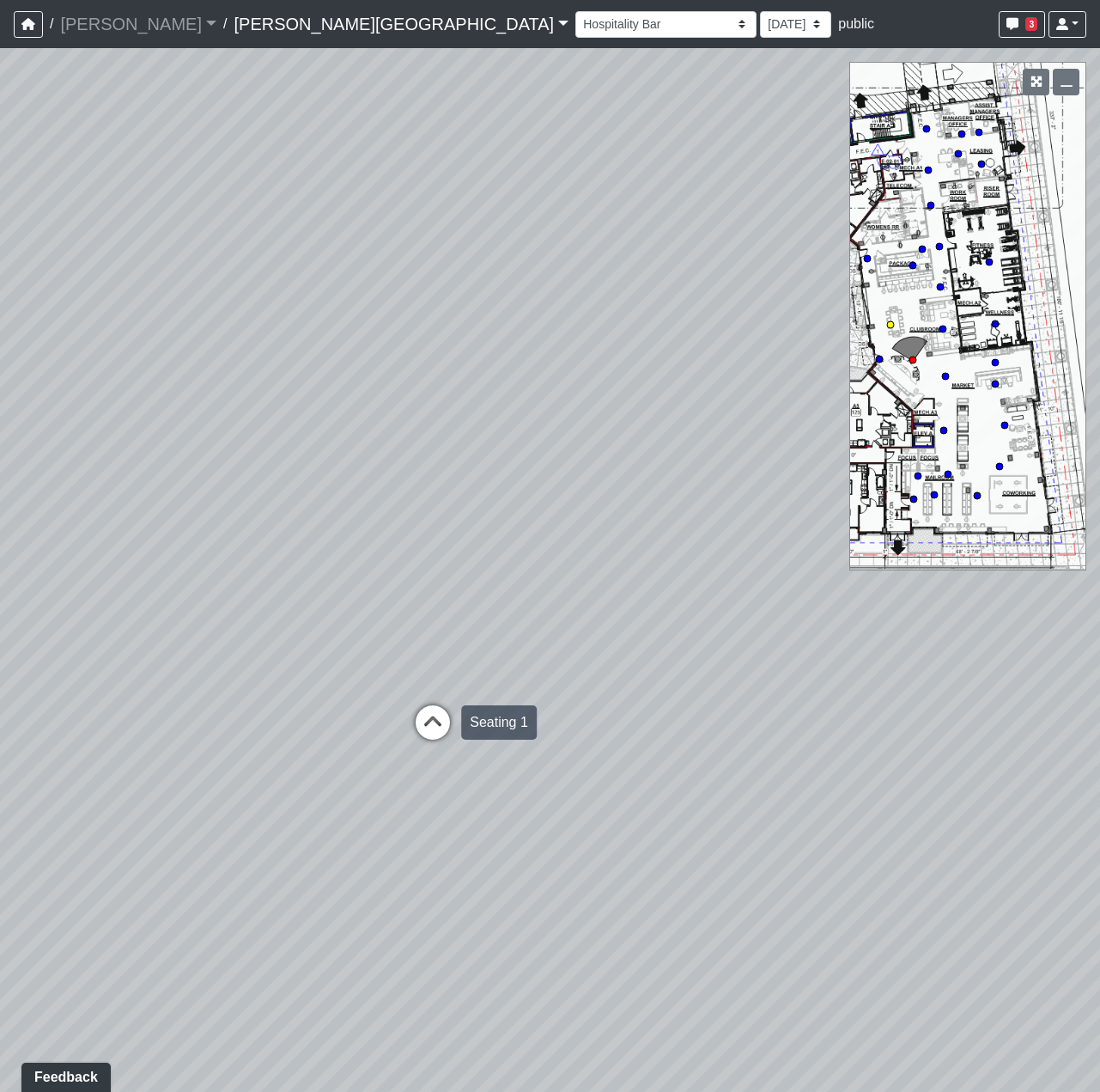 Image resolution: width=1100 pixels, height=1092 pixels. What do you see at coordinates (856, 23) in the screenshot?
I see `span: public` at bounding box center [856, 23].